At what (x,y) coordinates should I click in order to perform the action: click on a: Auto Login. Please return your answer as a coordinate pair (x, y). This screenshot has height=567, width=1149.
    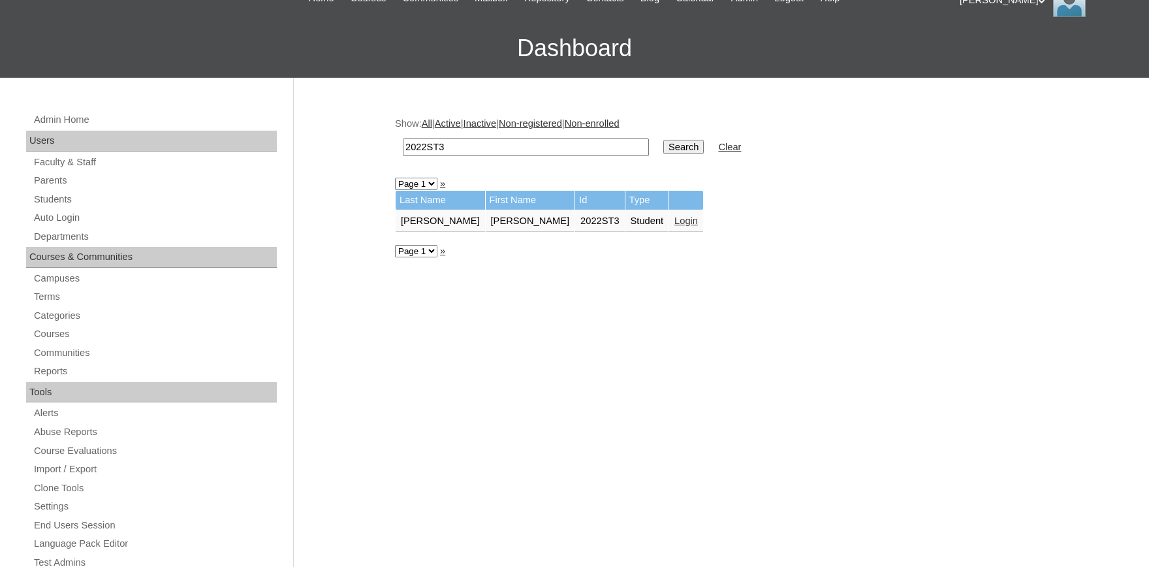
    Looking at the image, I should click on (155, 217).